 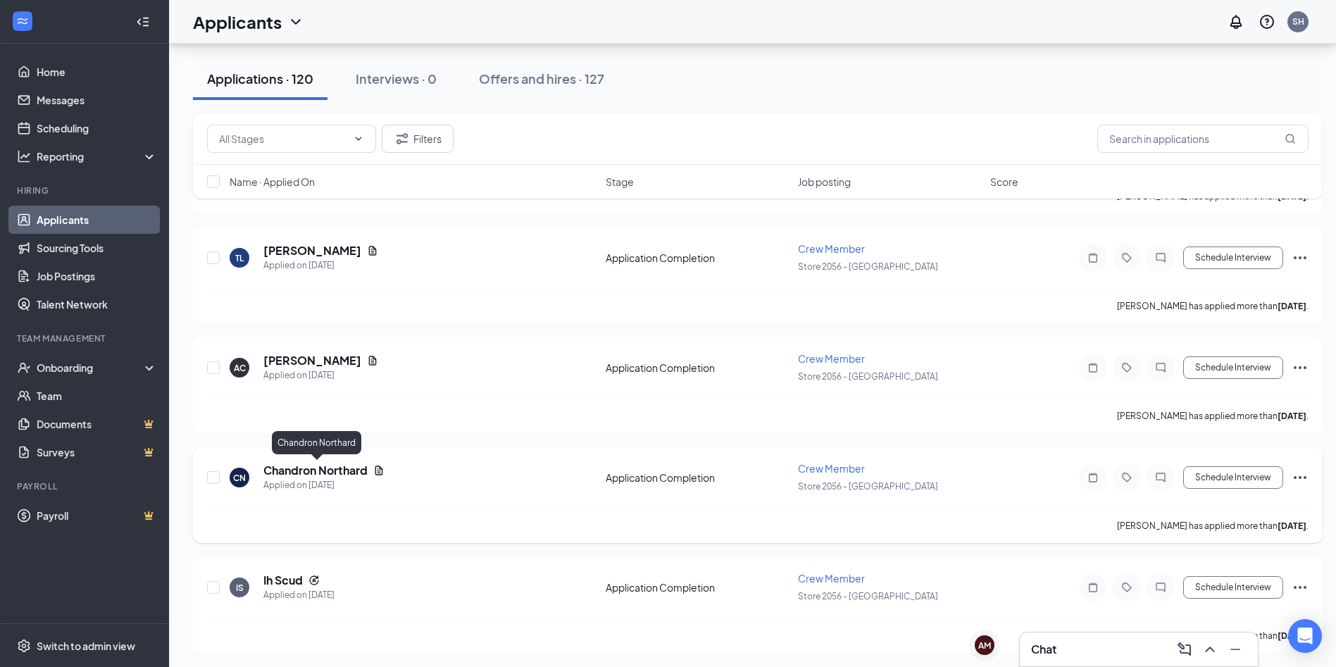 What do you see at coordinates (96, 220) in the screenshot?
I see `a: Applicants` at bounding box center [96, 220].